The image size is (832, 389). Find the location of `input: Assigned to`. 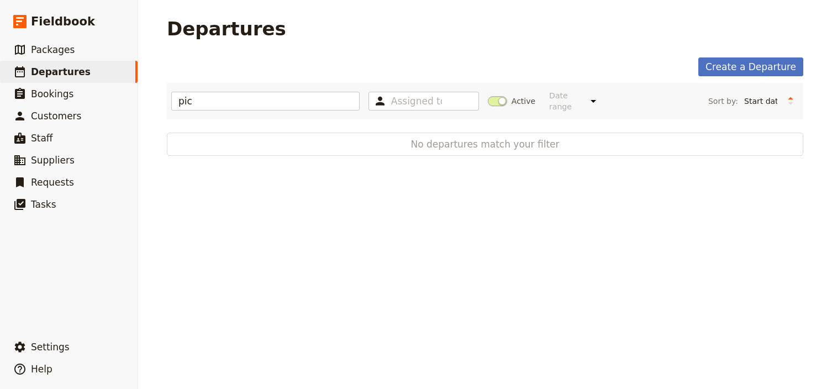

input: Assigned to is located at coordinates (417, 101).